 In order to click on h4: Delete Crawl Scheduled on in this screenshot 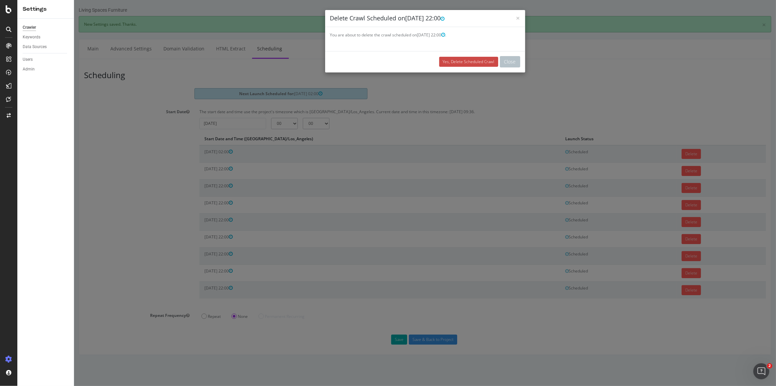, I will do `click(351, 18)`.